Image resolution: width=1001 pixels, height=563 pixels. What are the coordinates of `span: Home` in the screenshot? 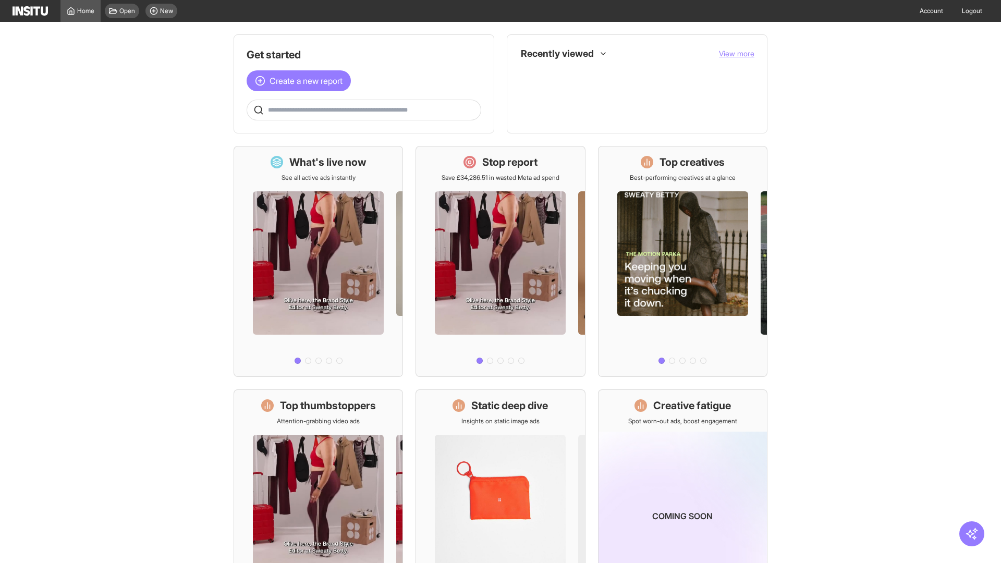 It's located at (86, 11).